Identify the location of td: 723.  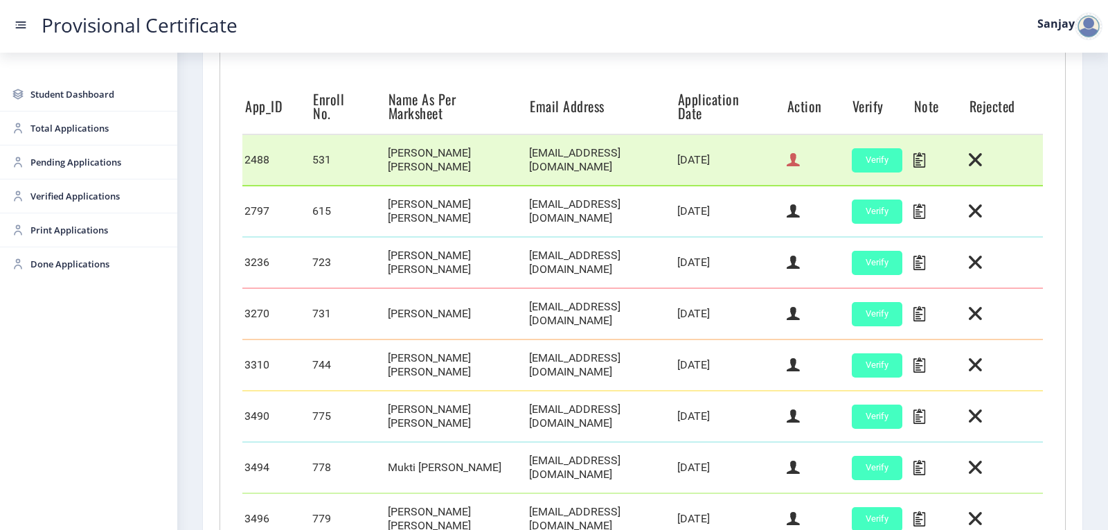
(348, 262).